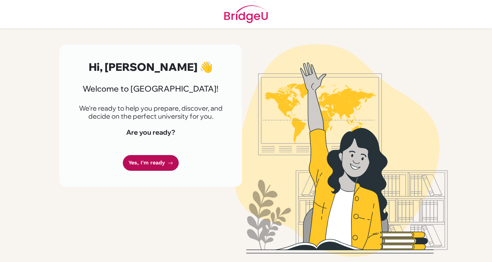 The width and height of the screenshot is (492, 262). I want to click on a: Yes, I'm ready, so click(151, 163).